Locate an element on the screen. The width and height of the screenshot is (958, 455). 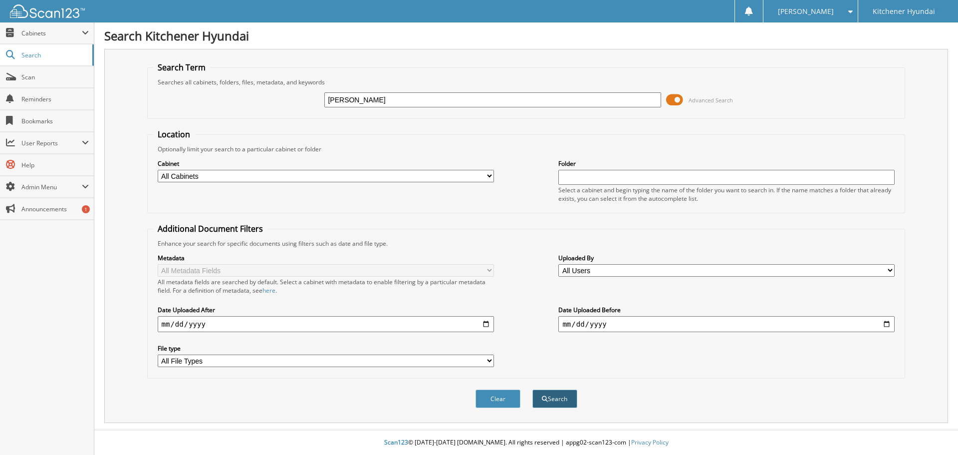
span: Reminders is located at coordinates (55, 99).